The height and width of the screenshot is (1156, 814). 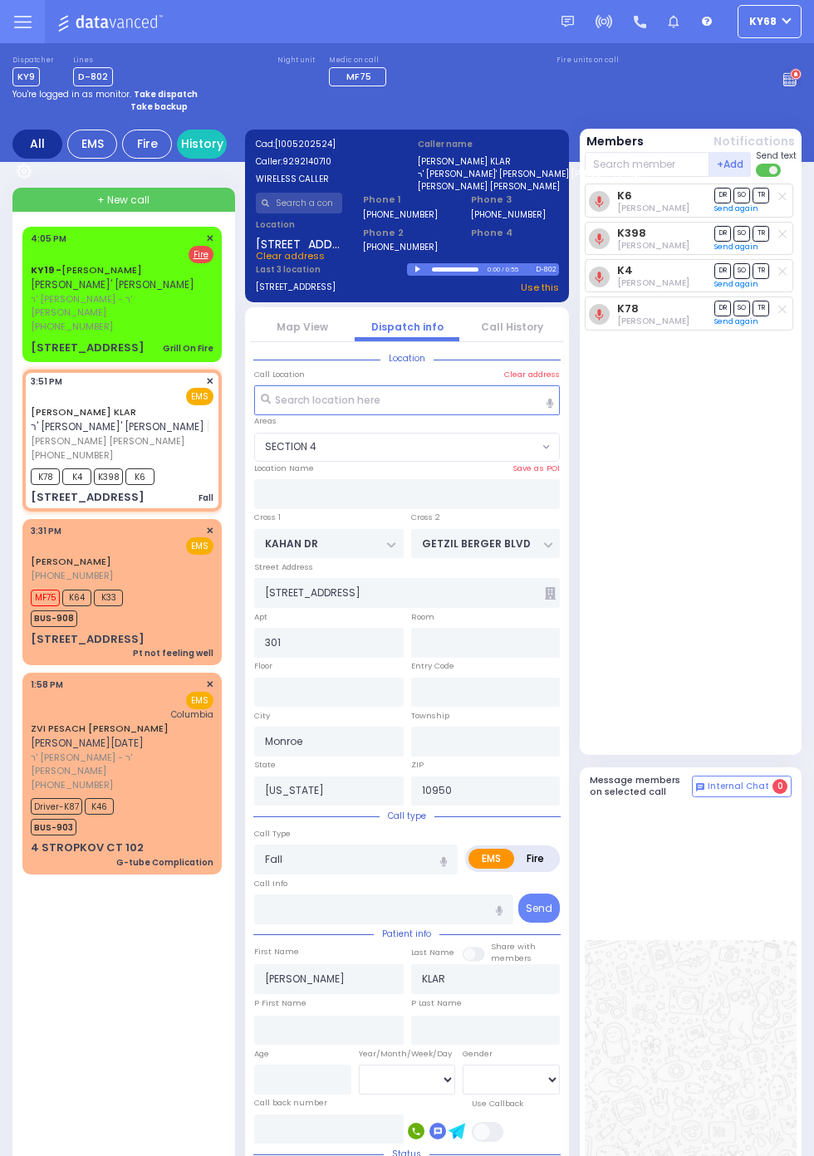 I want to click on label: Use Callback, so click(x=498, y=1104).